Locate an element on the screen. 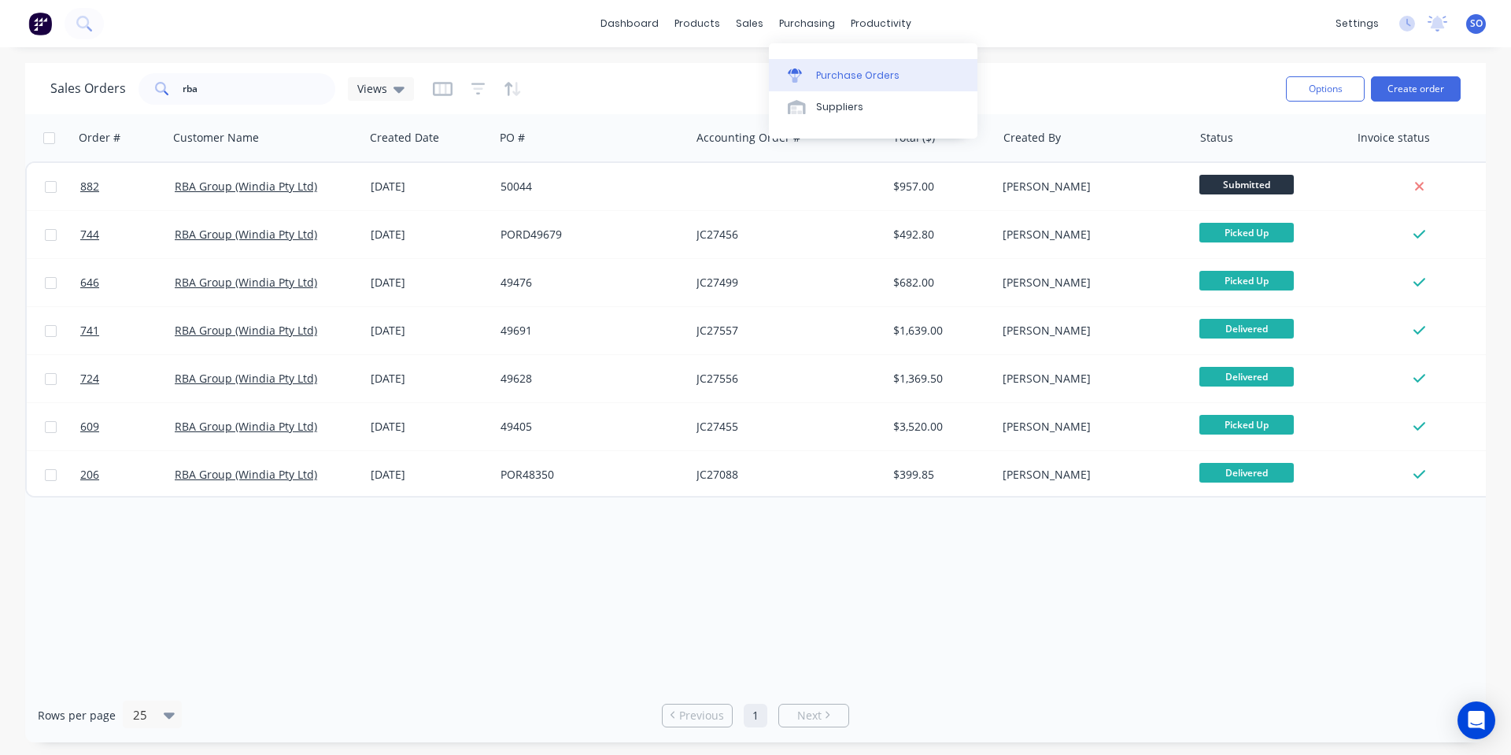 Image resolution: width=1511 pixels, height=755 pixels. img: Factory is located at coordinates (40, 24).